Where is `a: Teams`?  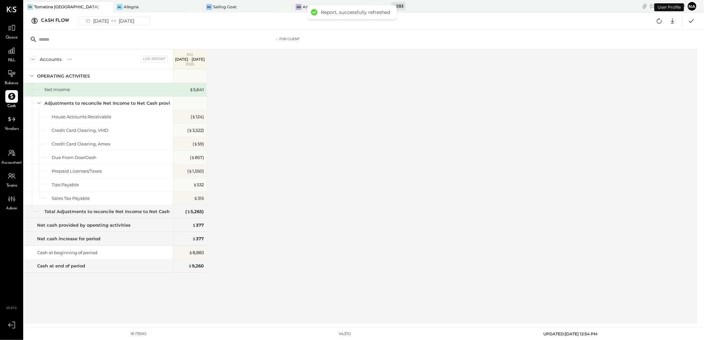
a: Teams is located at coordinates (12, 179).